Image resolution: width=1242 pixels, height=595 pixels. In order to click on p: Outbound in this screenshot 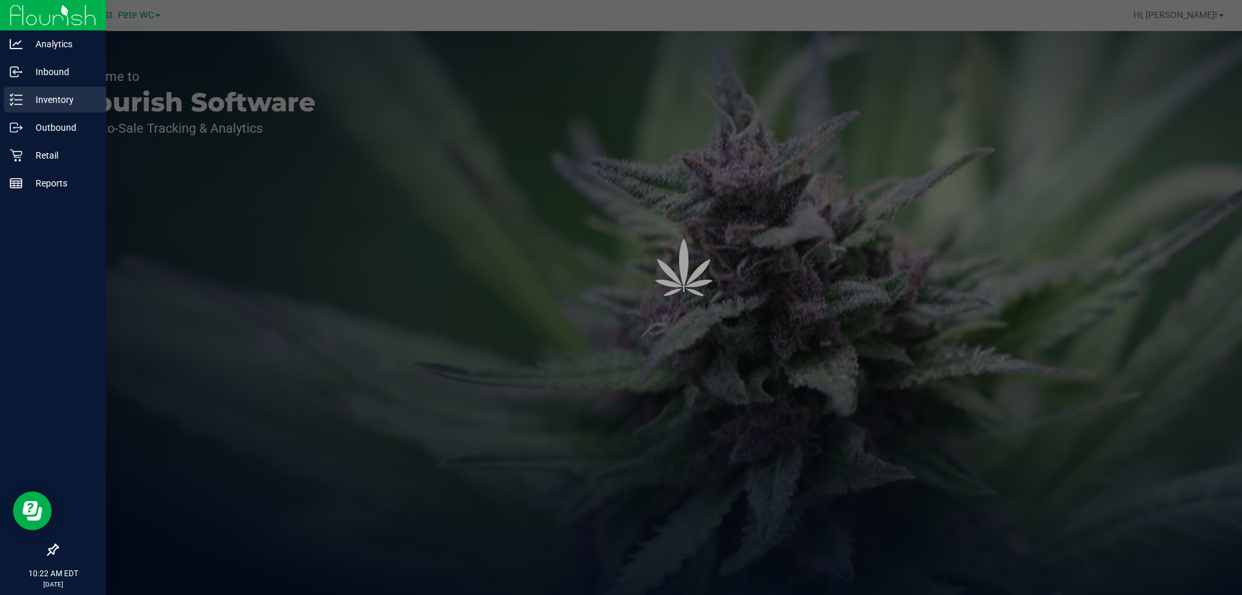, I will do `click(61, 127)`.